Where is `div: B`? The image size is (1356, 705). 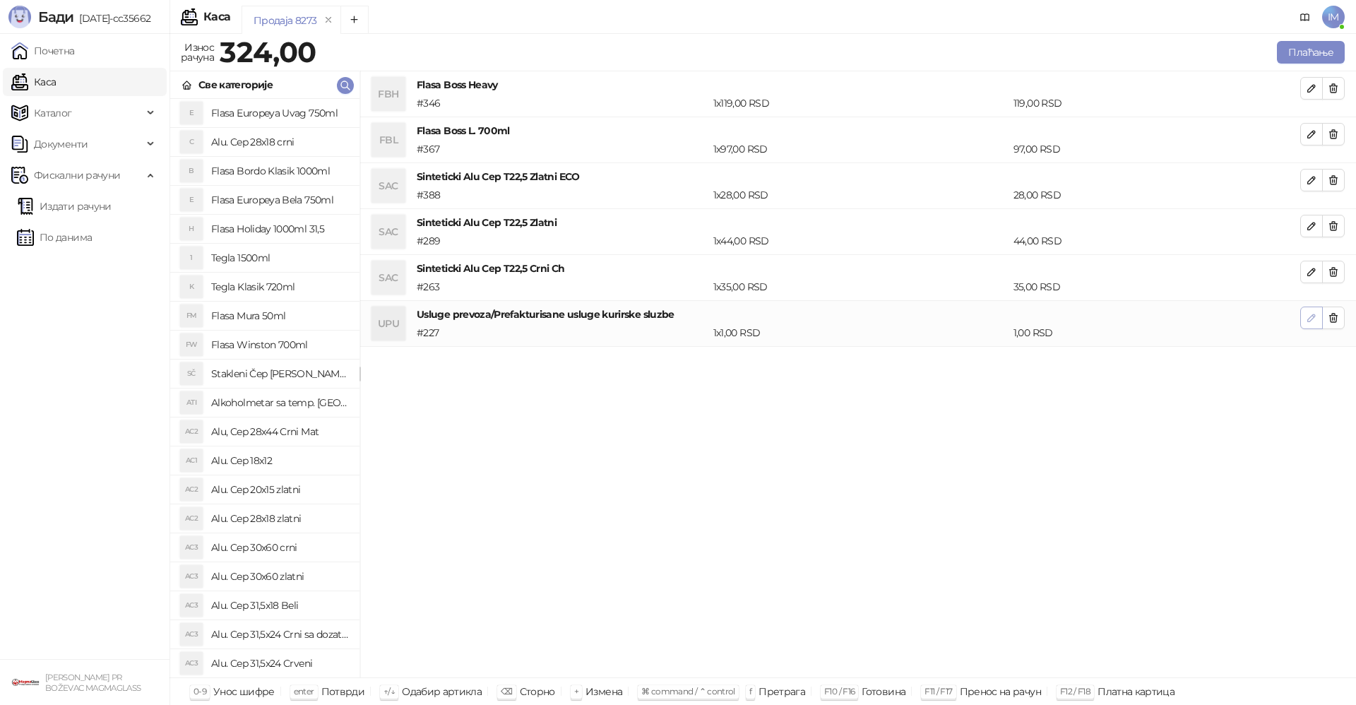 div: B is located at coordinates (191, 171).